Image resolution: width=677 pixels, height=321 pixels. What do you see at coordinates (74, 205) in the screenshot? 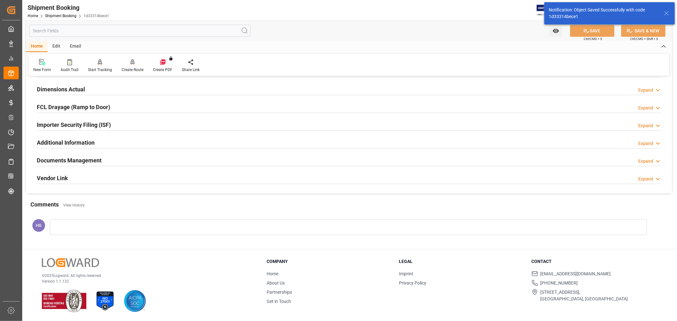
I see `a: View History` at bounding box center [74, 205].